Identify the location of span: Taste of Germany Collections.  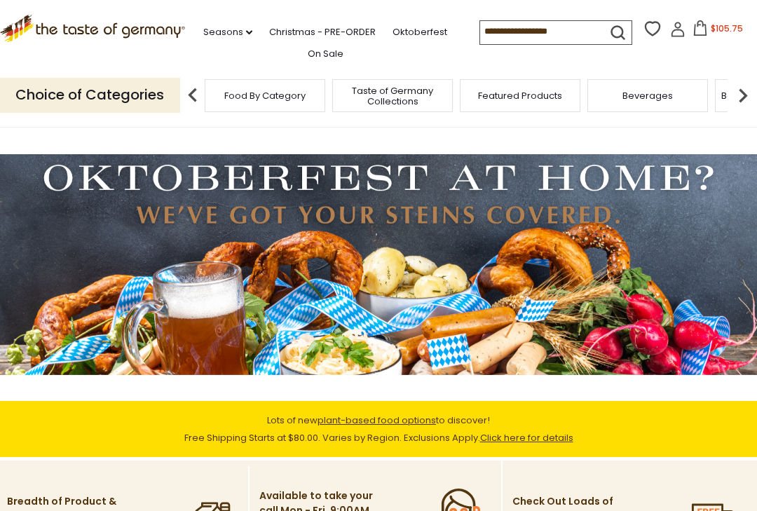
(392, 96).